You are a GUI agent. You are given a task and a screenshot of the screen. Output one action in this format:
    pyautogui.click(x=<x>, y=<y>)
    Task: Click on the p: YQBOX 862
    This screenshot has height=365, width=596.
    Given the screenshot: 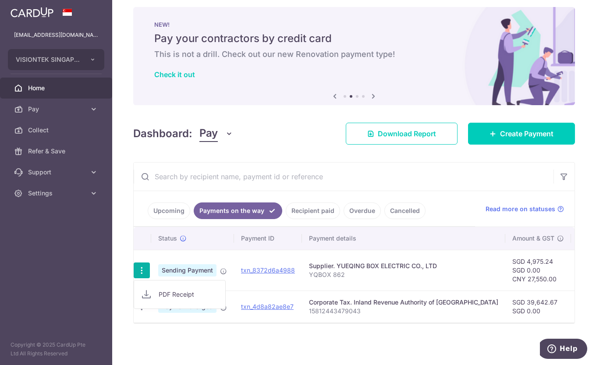 What is the action you would take?
    pyautogui.click(x=404, y=275)
    